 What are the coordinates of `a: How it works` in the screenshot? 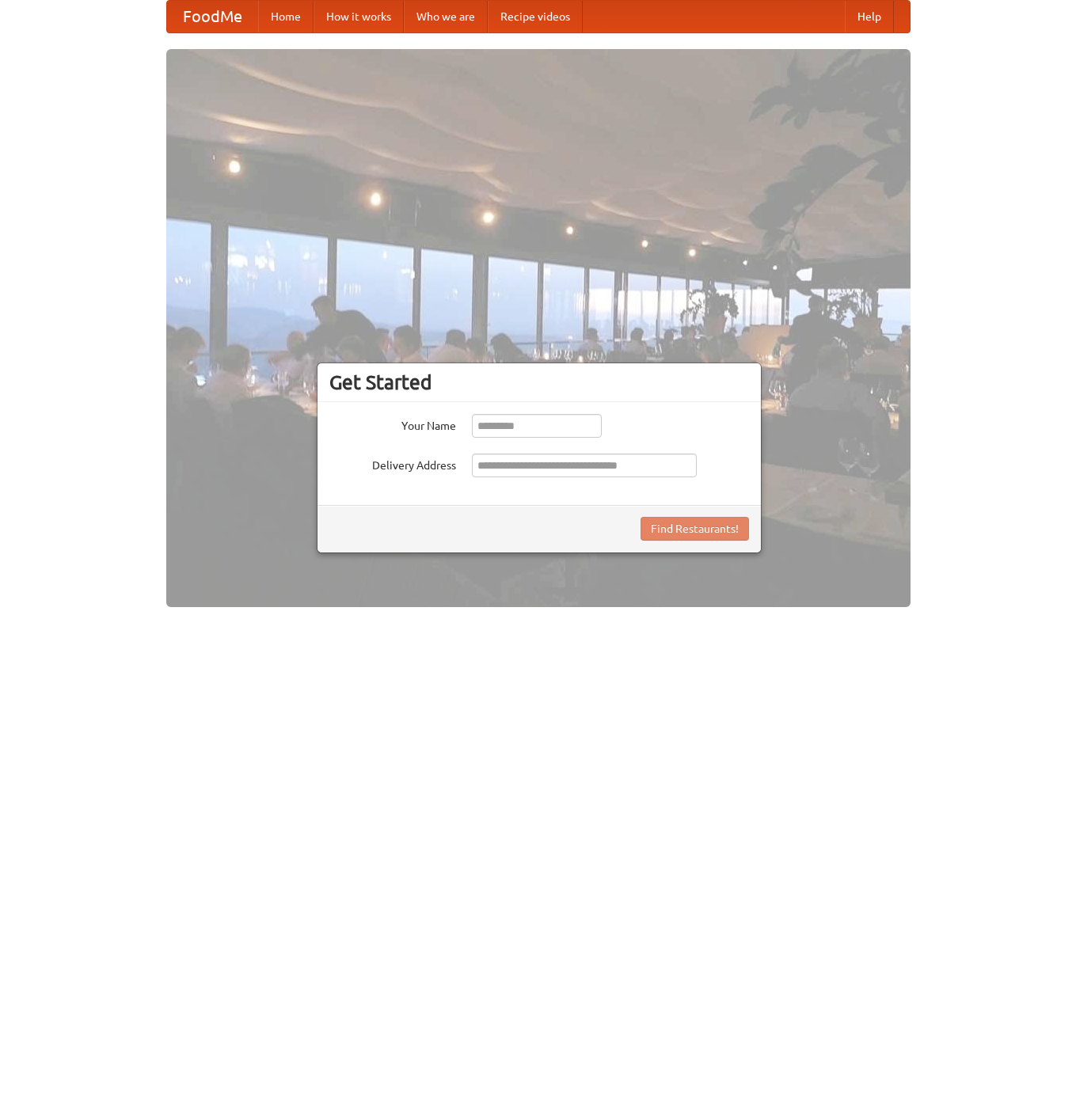 It's located at (359, 17).